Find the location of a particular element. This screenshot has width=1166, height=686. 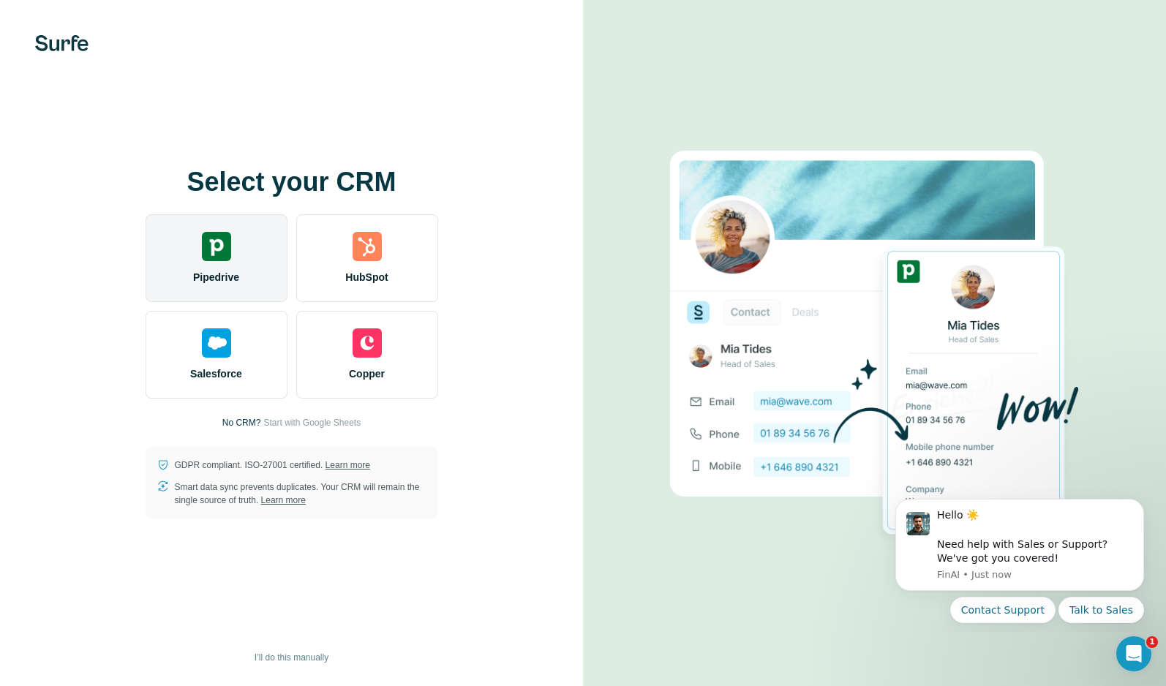

p: GDPR compliant. ISO-27001 certified. is located at coordinates (272, 465).